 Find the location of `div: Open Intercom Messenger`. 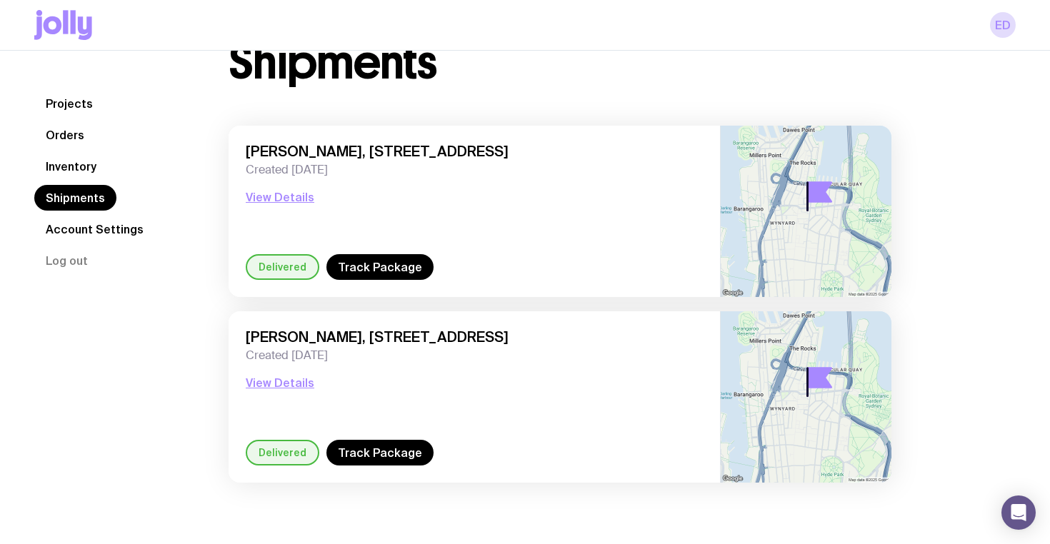

div: Open Intercom Messenger is located at coordinates (1018, 513).